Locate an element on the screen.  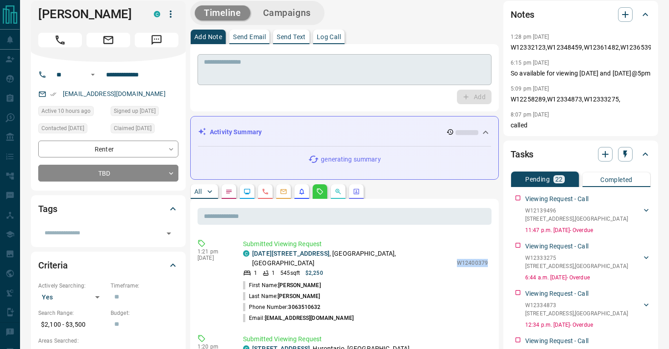
div: Tue Sep 09 2025 is located at coordinates (72, 130).